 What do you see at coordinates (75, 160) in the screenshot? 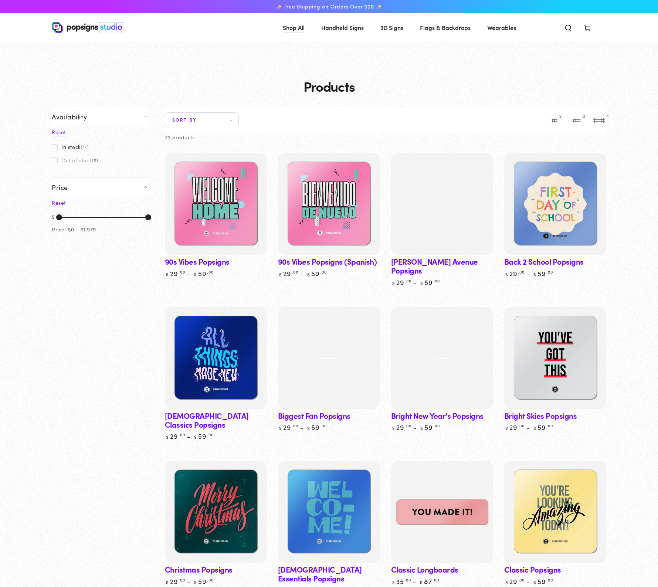
I see `label: Out of stock` at bounding box center [75, 160].